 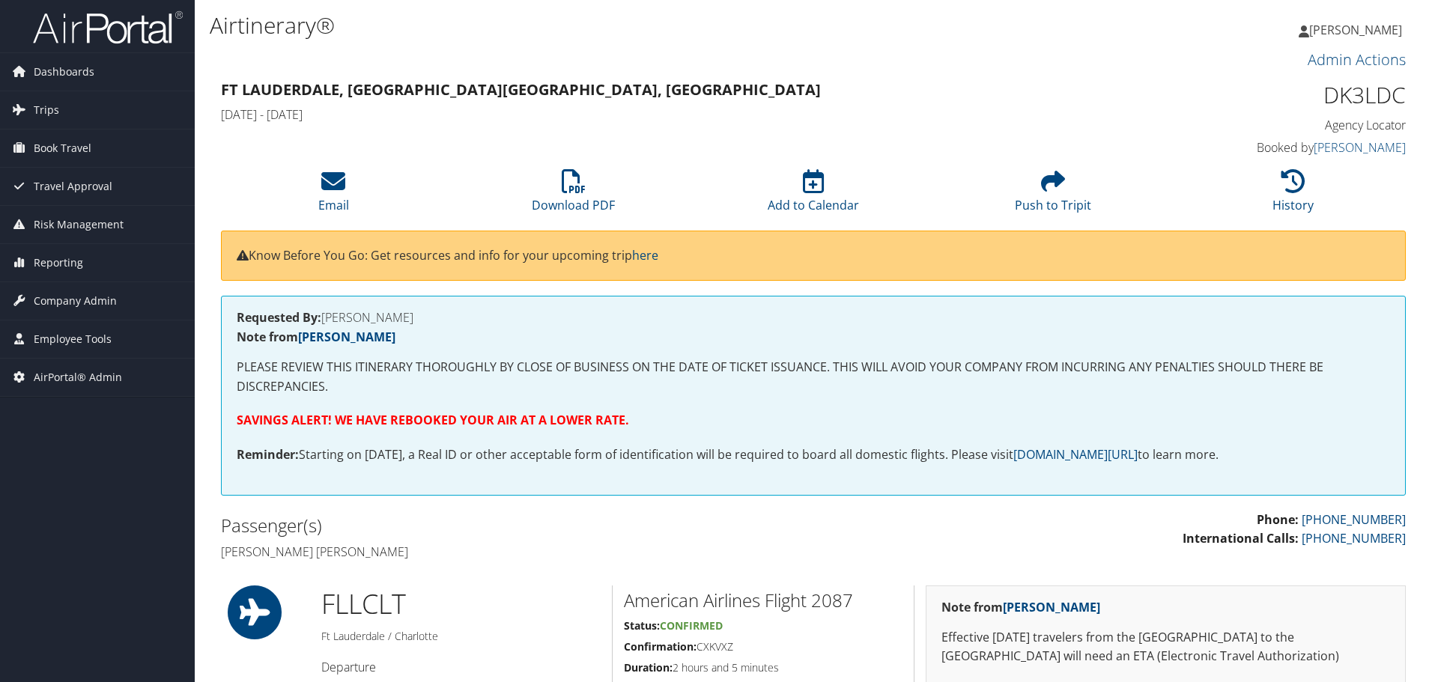 What do you see at coordinates (333, 195) in the screenshot?
I see `a: Email` at bounding box center [333, 195].